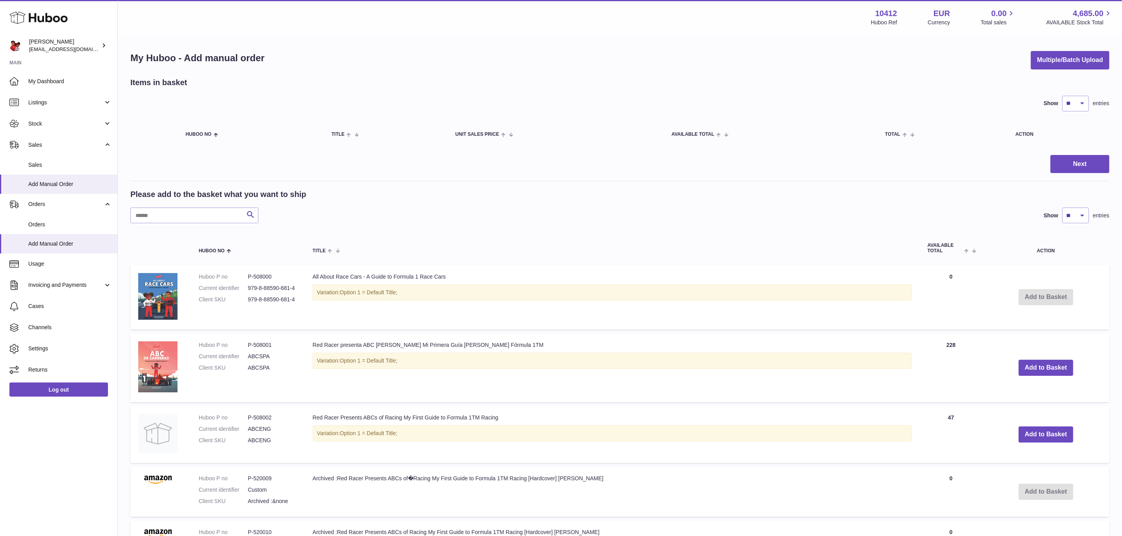  What do you see at coordinates (1088, 13) in the screenshot?
I see `span: 4,685.00` at bounding box center [1088, 13].